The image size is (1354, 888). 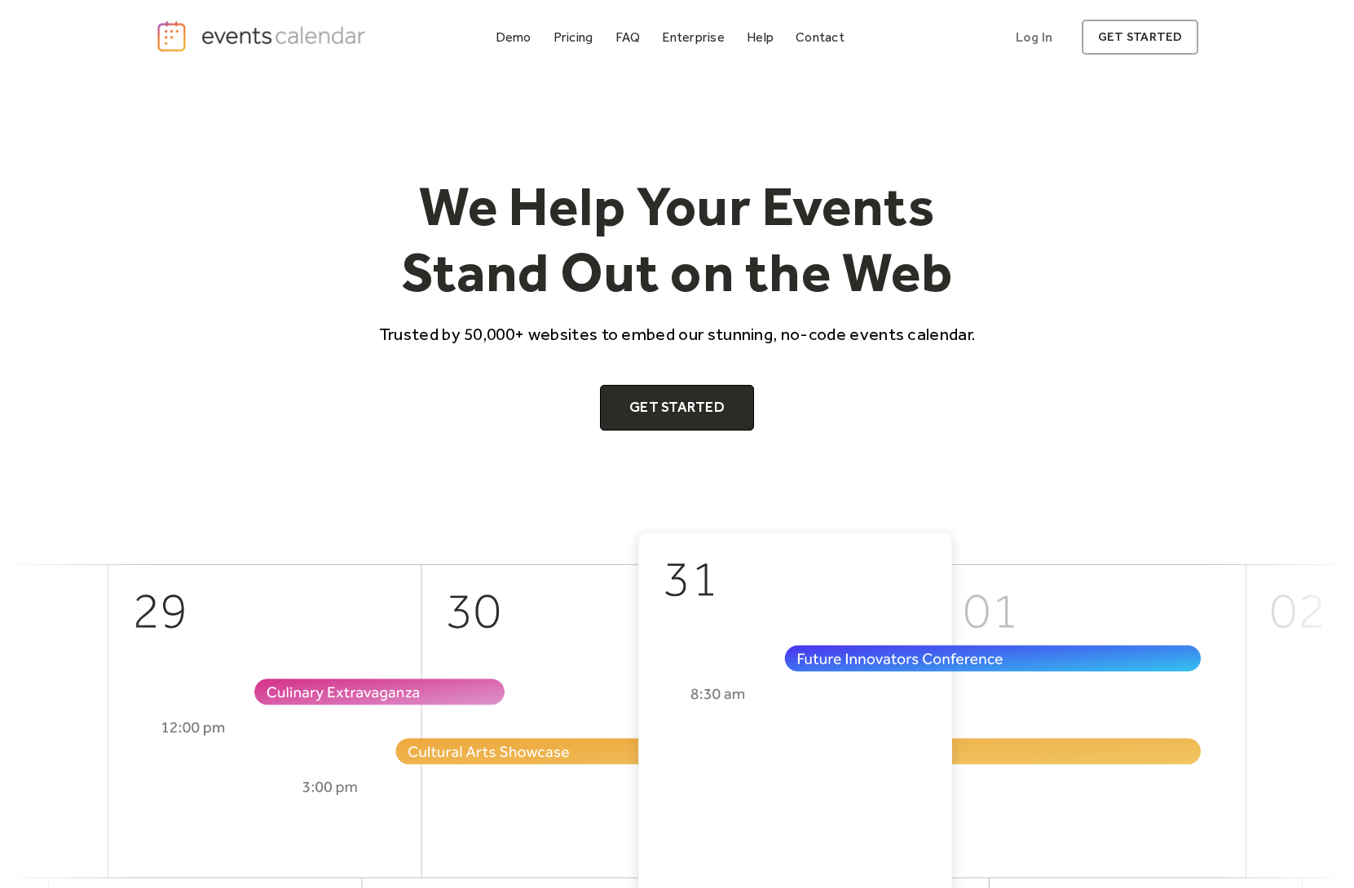 I want to click on a: home, so click(x=263, y=36).